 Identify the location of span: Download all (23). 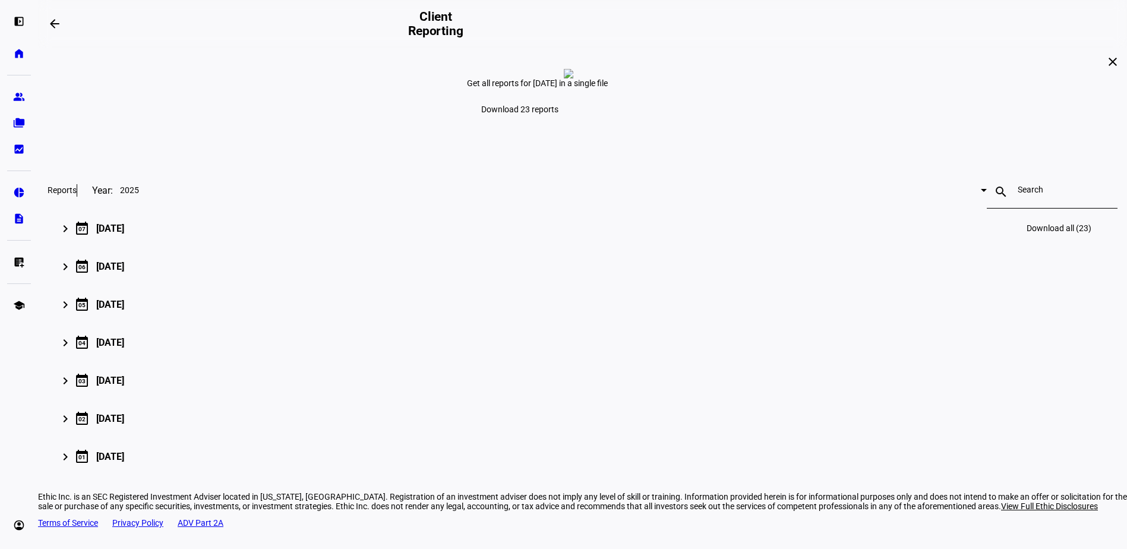
(1059, 228).